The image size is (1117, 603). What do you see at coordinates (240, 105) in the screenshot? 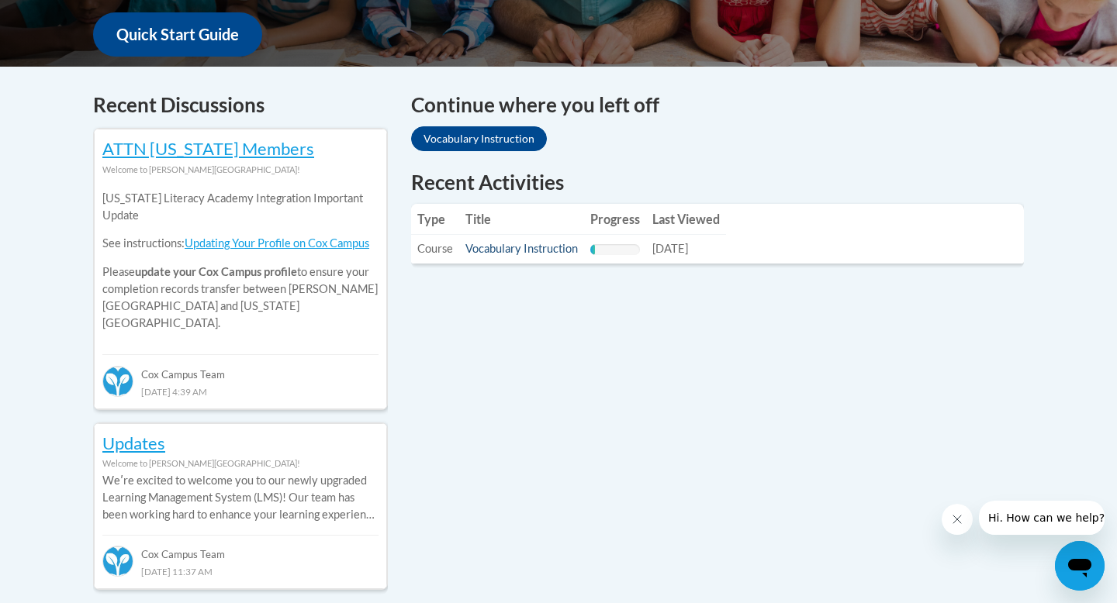
I see `h4: Recent Discussions` at bounding box center [240, 105].